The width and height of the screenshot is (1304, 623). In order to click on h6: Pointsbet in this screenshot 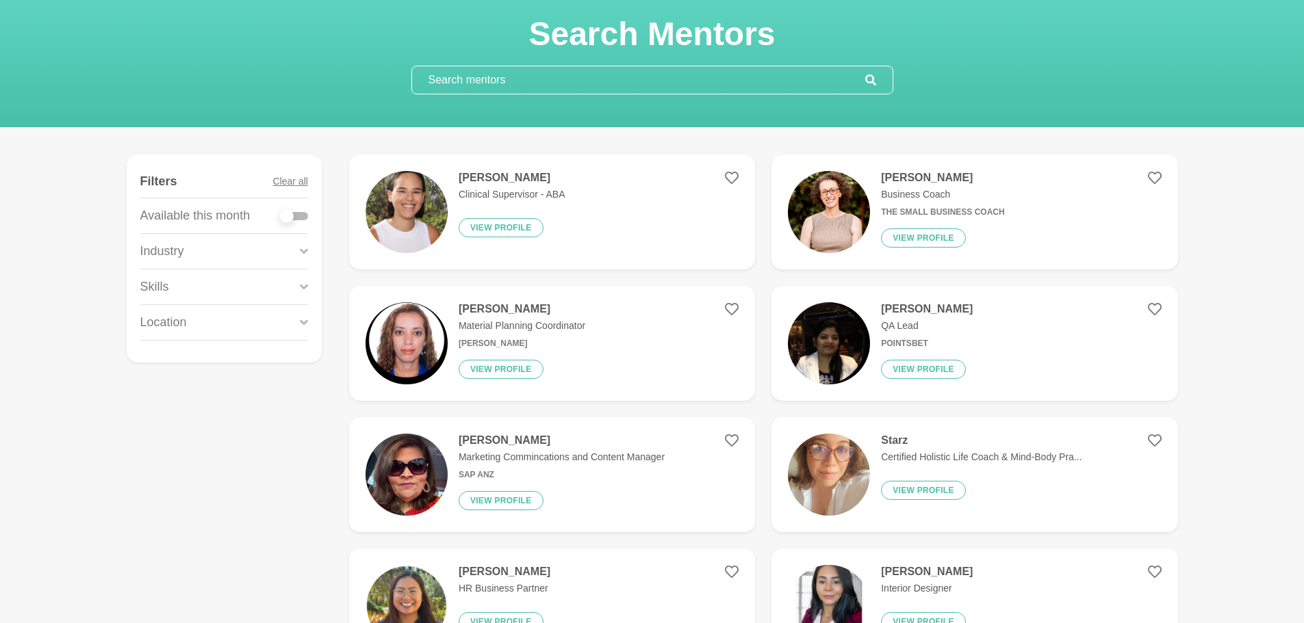, I will do `click(927, 344)`.